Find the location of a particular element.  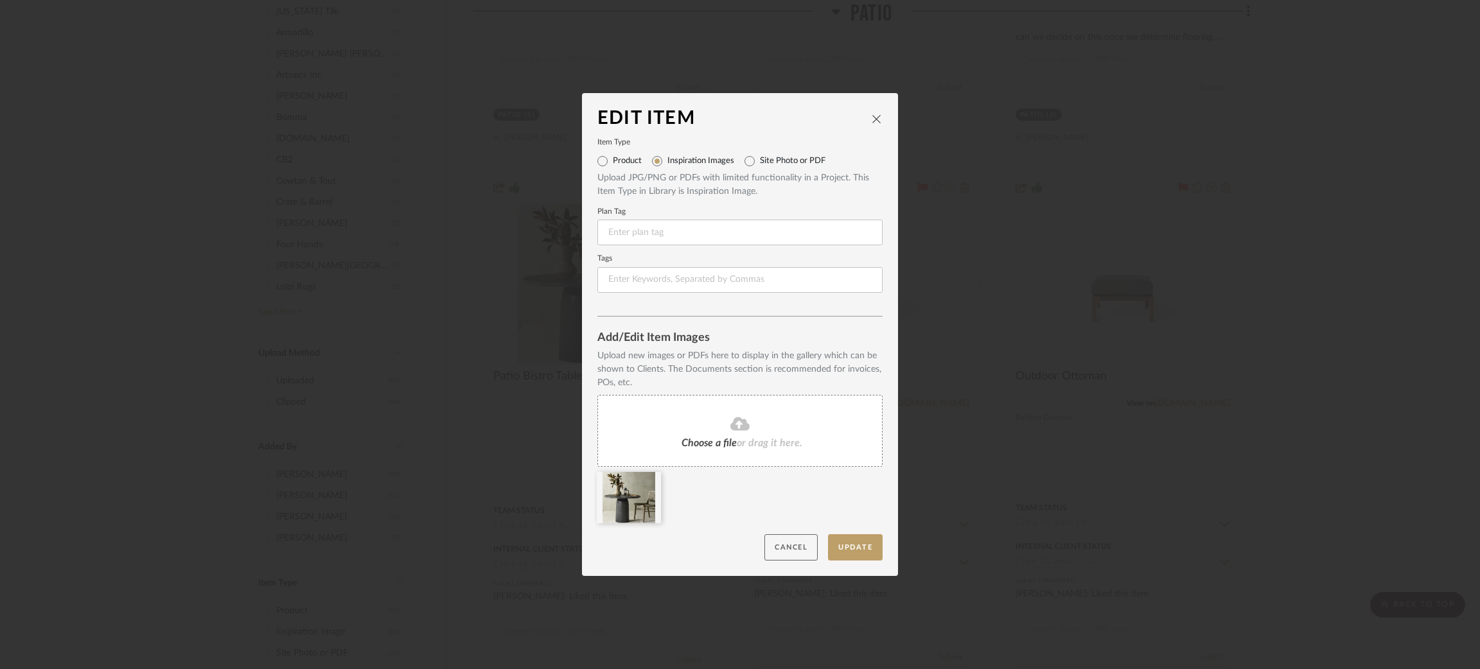

label: Inspiration Images is located at coordinates (701, 161).